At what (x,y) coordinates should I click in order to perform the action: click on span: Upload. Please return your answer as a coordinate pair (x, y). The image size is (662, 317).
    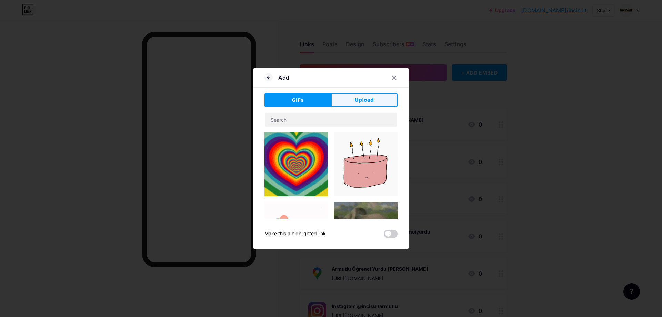
    Looking at the image, I should click on (364, 100).